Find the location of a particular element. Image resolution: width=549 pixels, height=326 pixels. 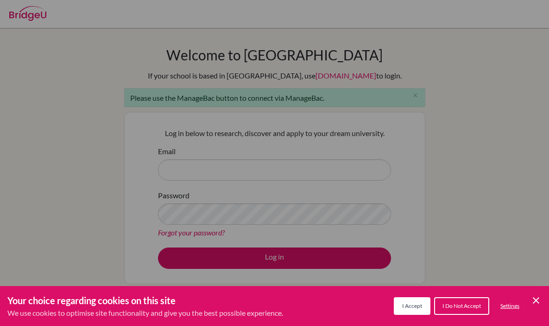

button: Save and close is located at coordinates (537, 300).